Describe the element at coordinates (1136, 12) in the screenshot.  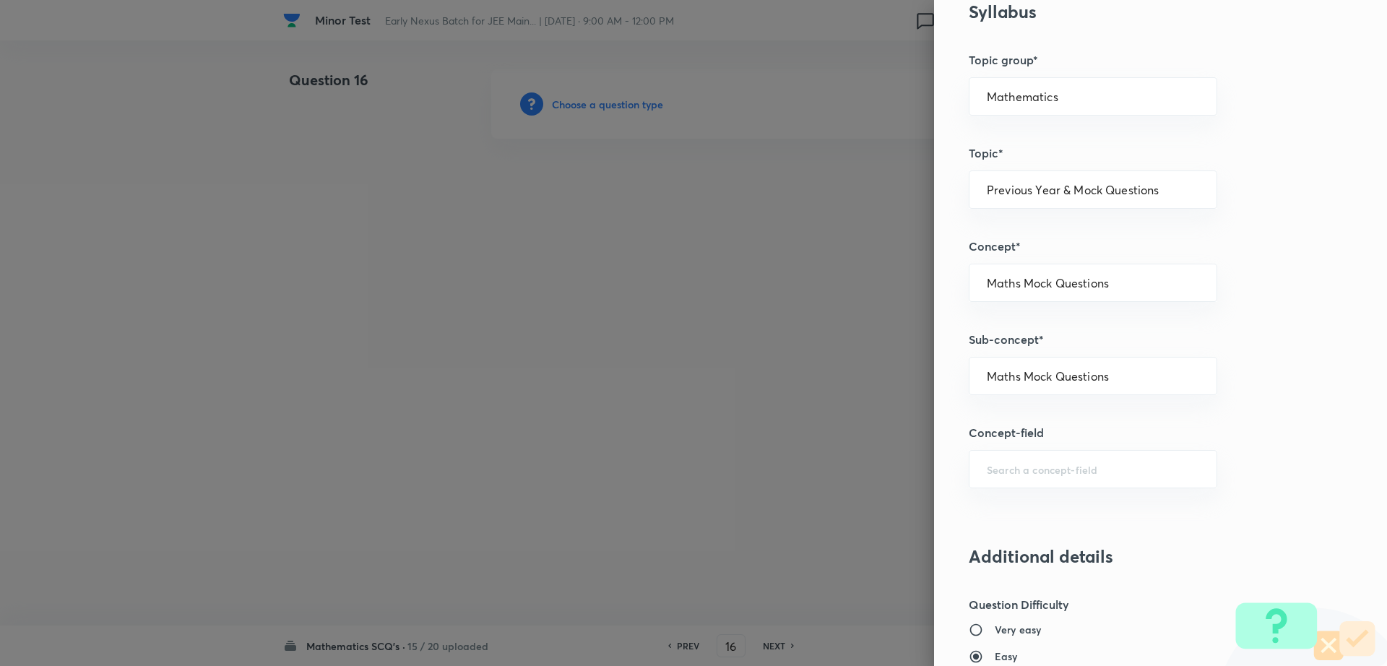
I see `h3: Syllabus` at that location.